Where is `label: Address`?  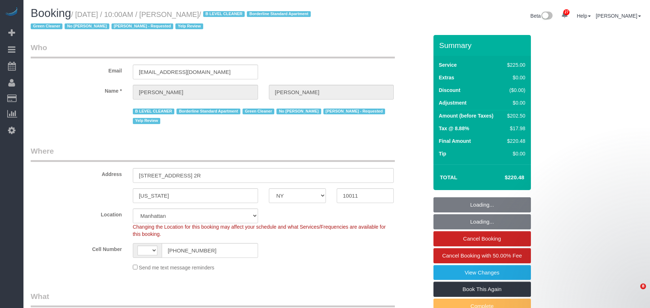 label: Address is located at coordinates (76, 173).